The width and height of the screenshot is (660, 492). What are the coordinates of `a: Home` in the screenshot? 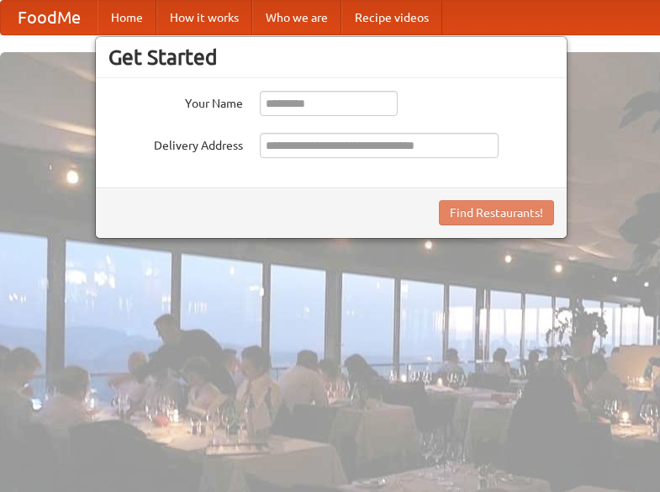 It's located at (127, 18).